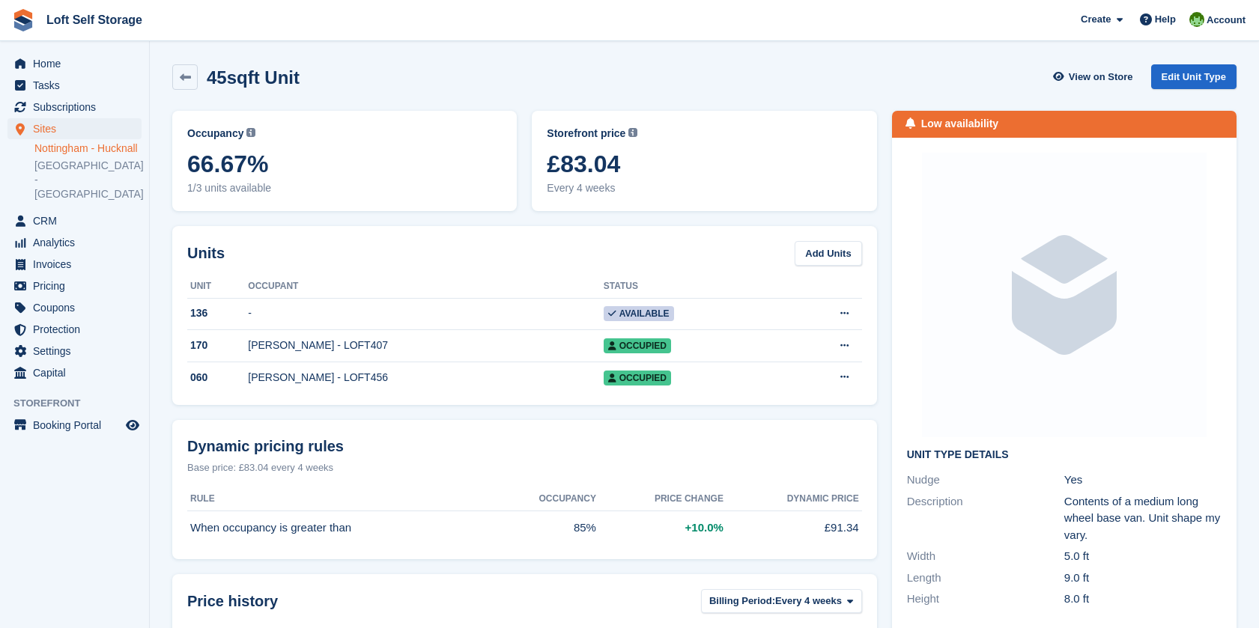  I want to click on h2: 45sqft Unit, so click(253, 77).